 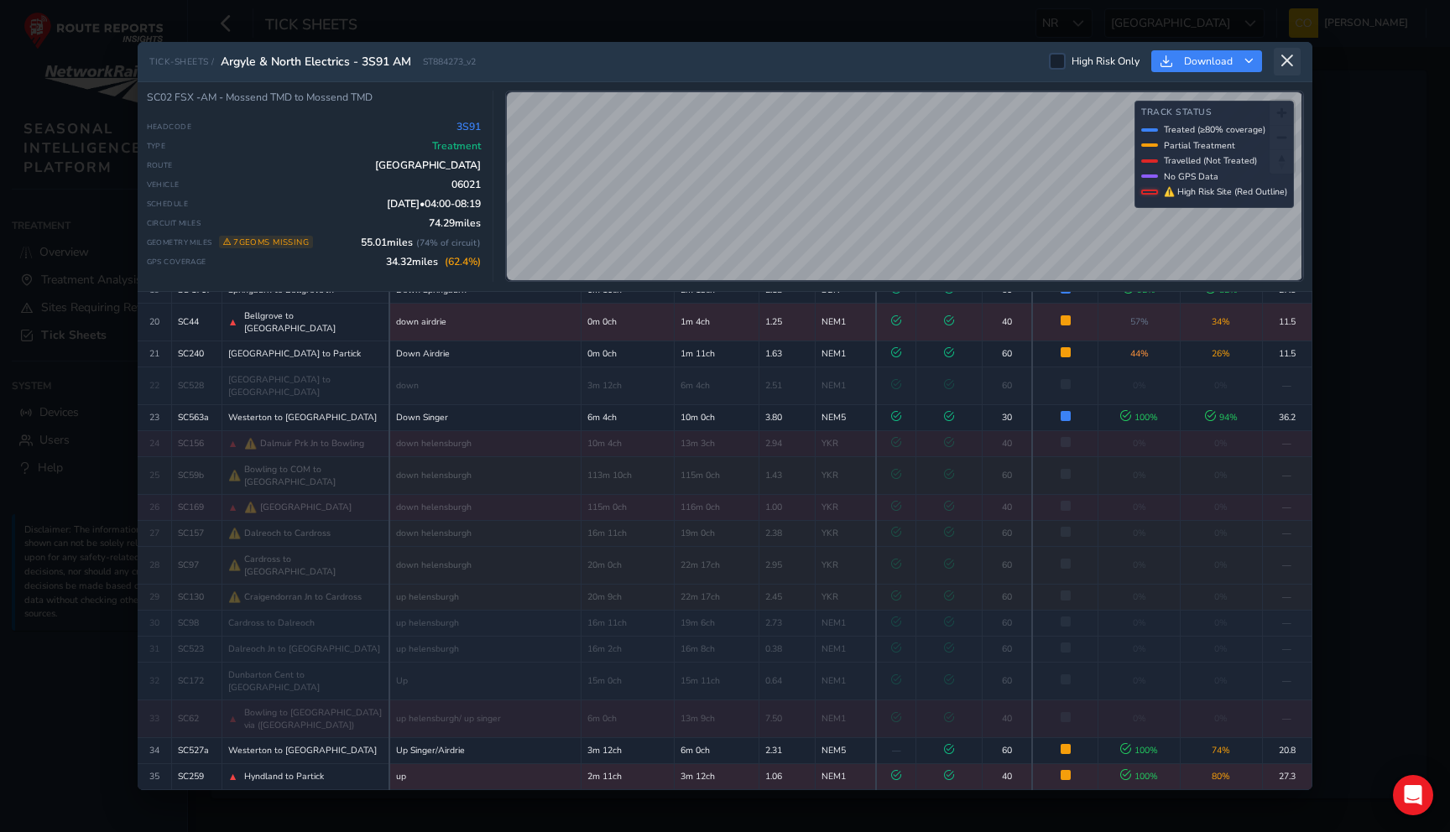 I want to click on td: 6m 0ch, so click(x=716, y=750).